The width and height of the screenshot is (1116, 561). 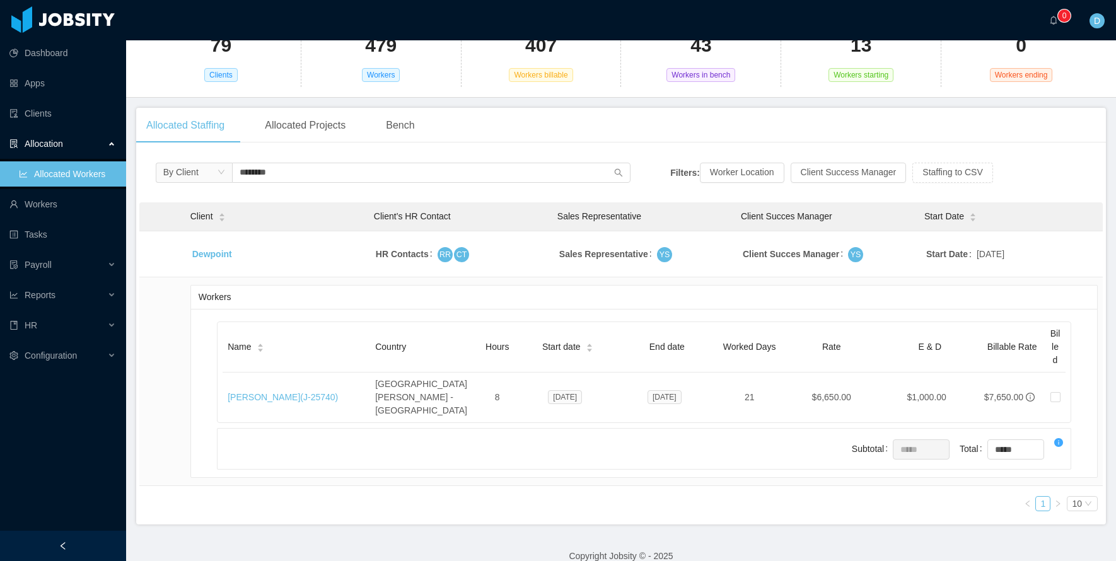 I want to click on sup: 0, so click(x=1064, y=16).